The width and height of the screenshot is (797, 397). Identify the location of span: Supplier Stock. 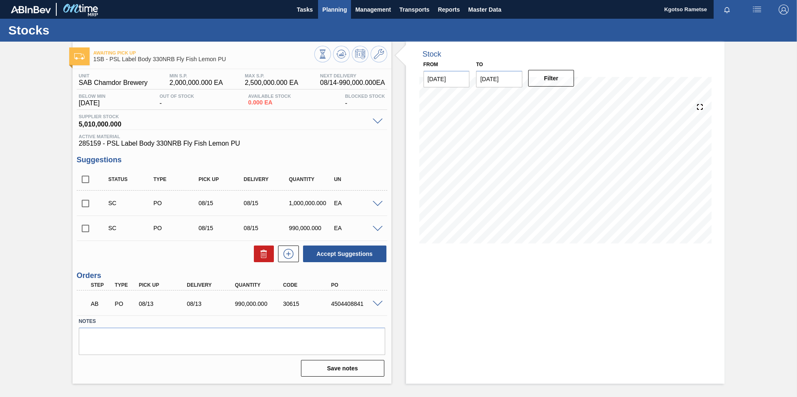
(223, 117).